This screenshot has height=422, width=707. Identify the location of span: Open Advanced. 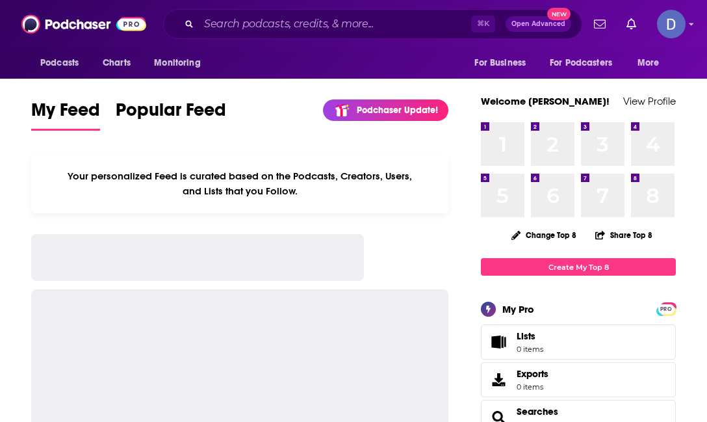
(538, 24).